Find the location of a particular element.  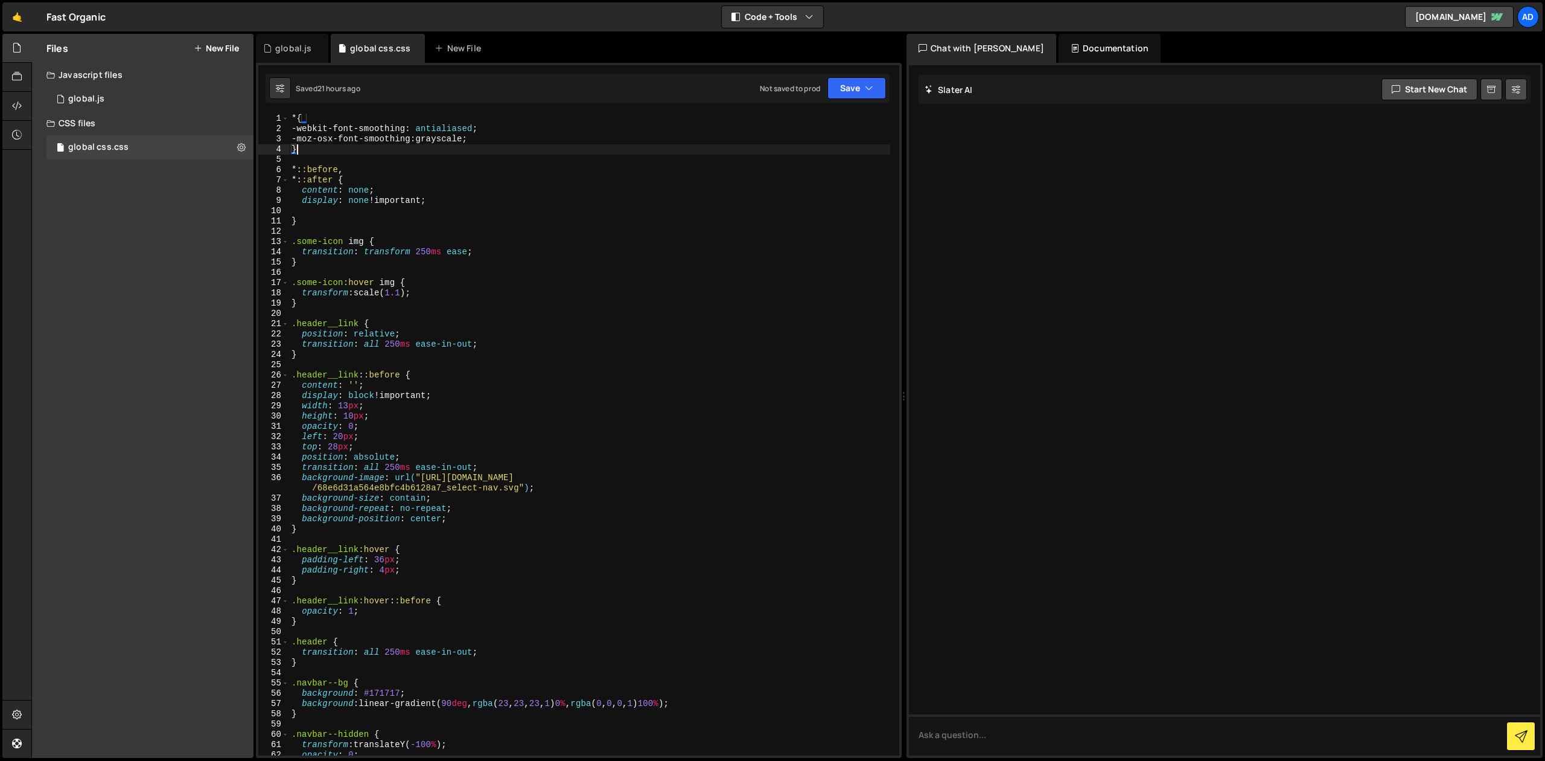

div: 31 is located at coordinates (273, 426).